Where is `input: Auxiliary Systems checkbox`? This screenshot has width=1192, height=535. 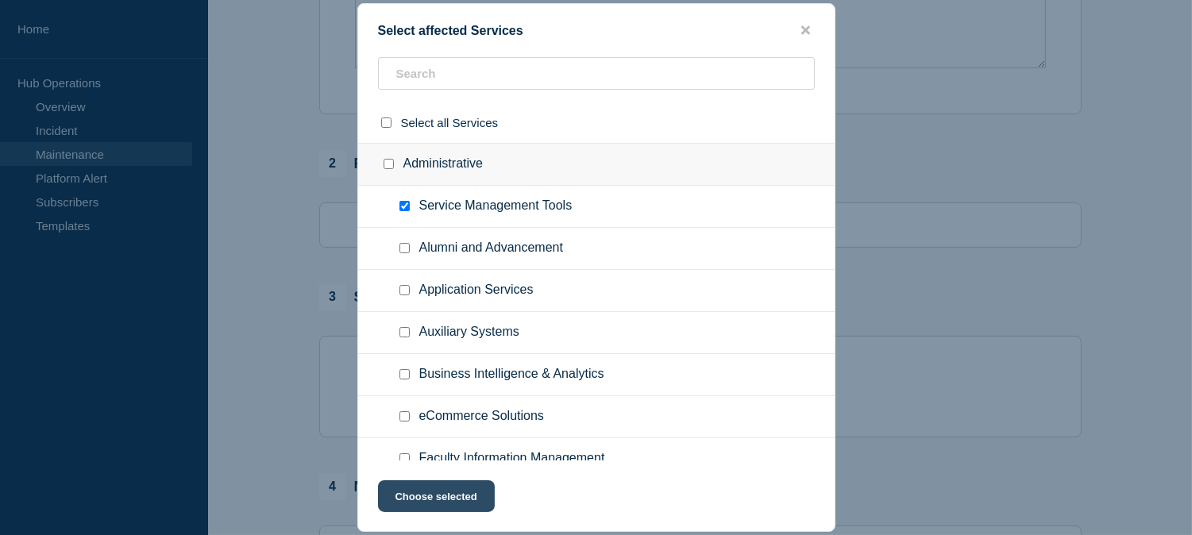 input: Auxiliary Systems checkbox is located at coordinates (404, 332).